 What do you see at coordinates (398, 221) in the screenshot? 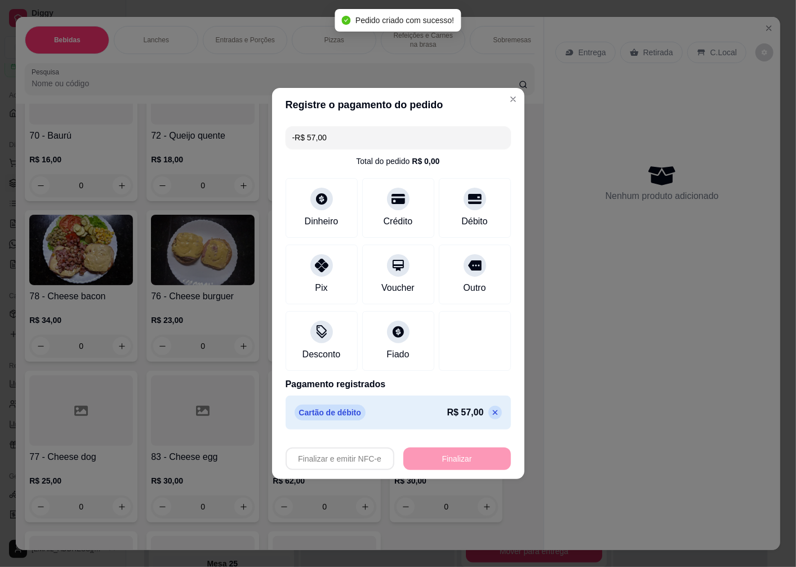
I see `div: Crédito` at bounding box center [398, 221].